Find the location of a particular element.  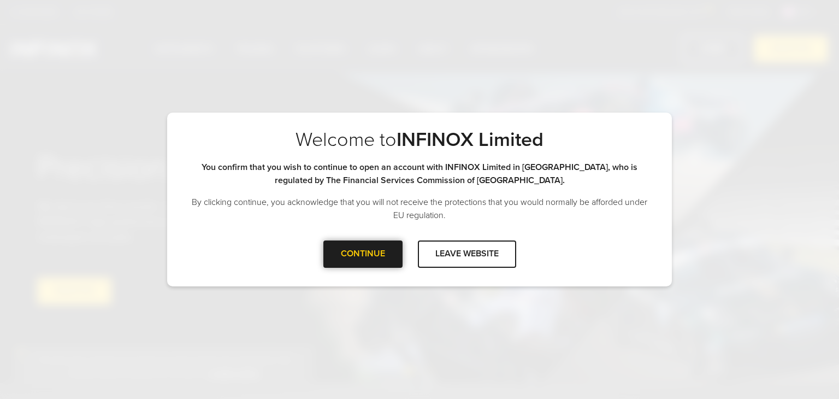

strong: You confirm that you wish to continue to open an account with INFINOX Limited in [GEOGRAPHIC_DATA... is located at coordinates (419, 174).